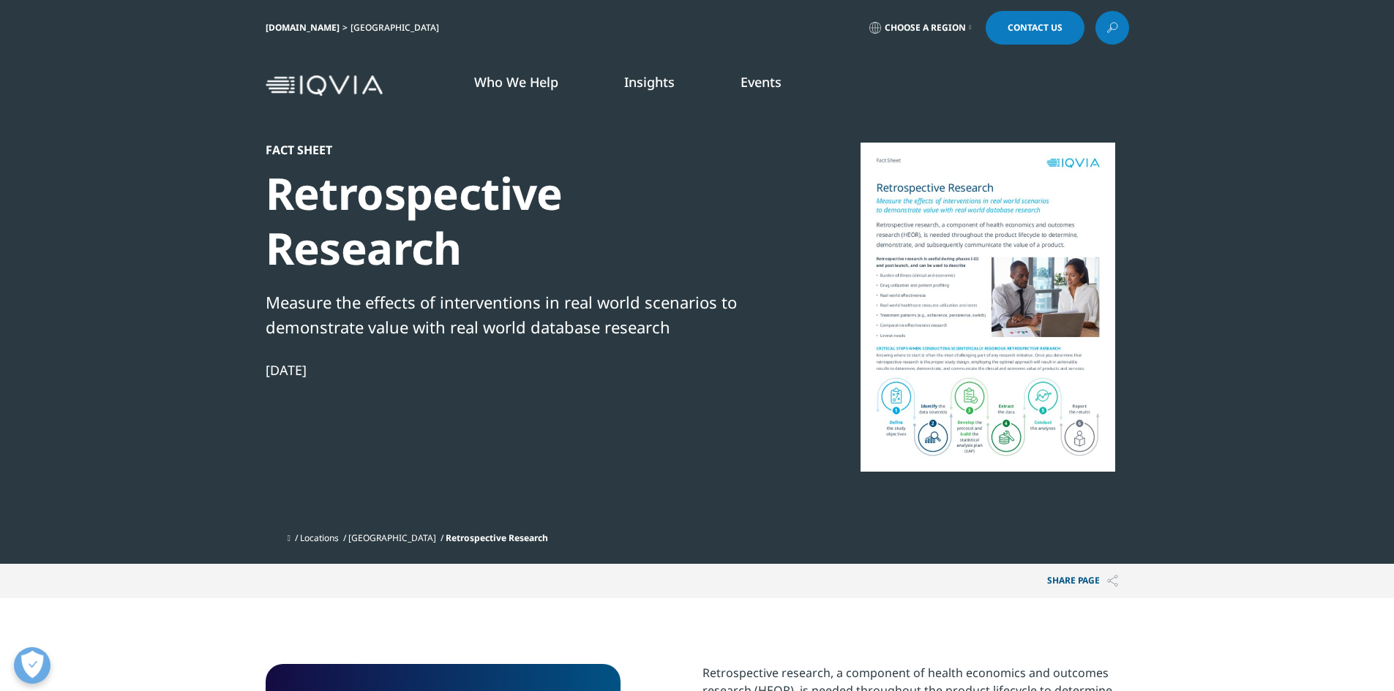 The height and width of the screenshot is (691, 1394). What do you see at coordinates (759, 86) in the screenshot?
I see `nav: Primary` at bounding box center [759, 86].